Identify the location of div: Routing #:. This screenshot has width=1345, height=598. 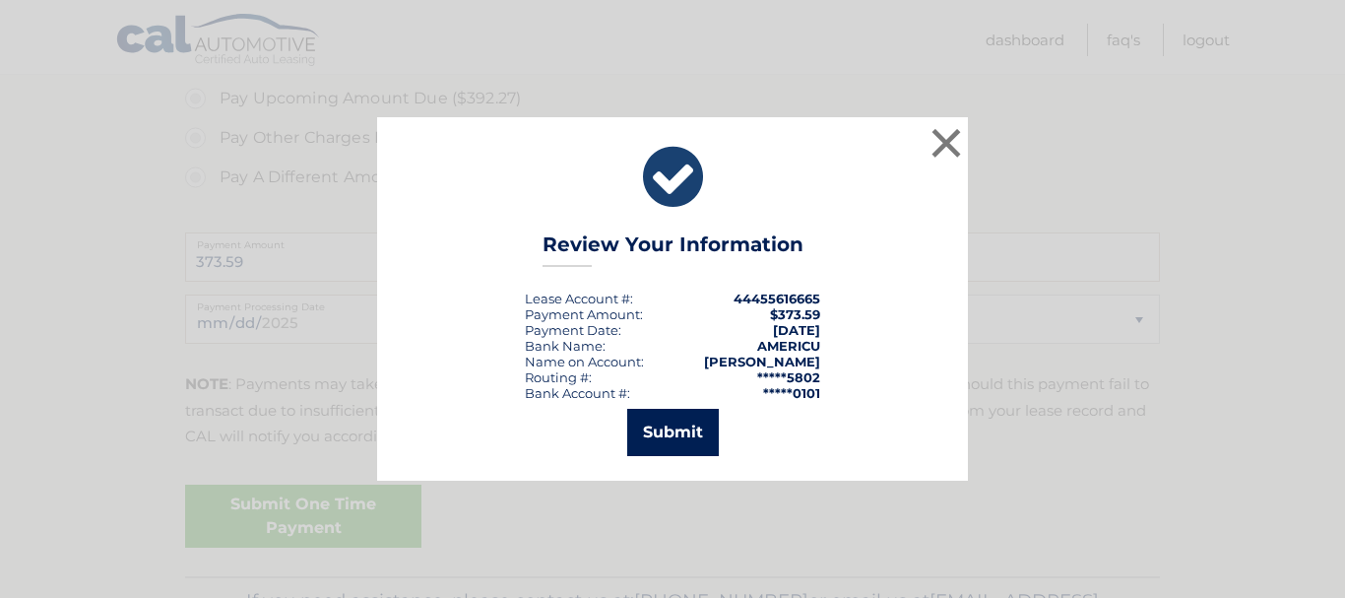
(558, 377).